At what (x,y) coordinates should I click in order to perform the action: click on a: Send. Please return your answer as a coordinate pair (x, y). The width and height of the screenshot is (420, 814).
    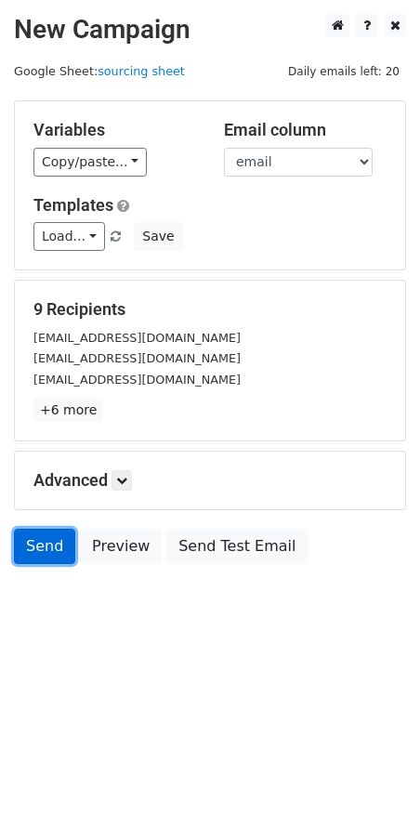
    Looking at the image, I should click on (45, 546).